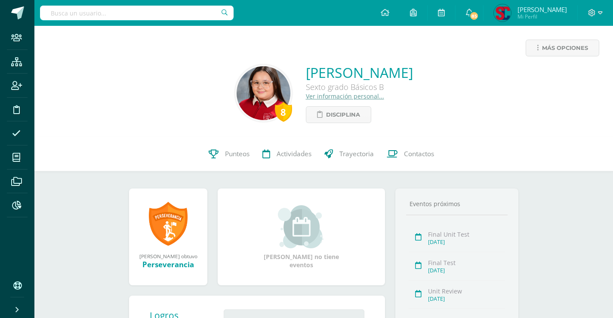 The image size is (613, 318). I want to click on span: 85, so click(474, 16).